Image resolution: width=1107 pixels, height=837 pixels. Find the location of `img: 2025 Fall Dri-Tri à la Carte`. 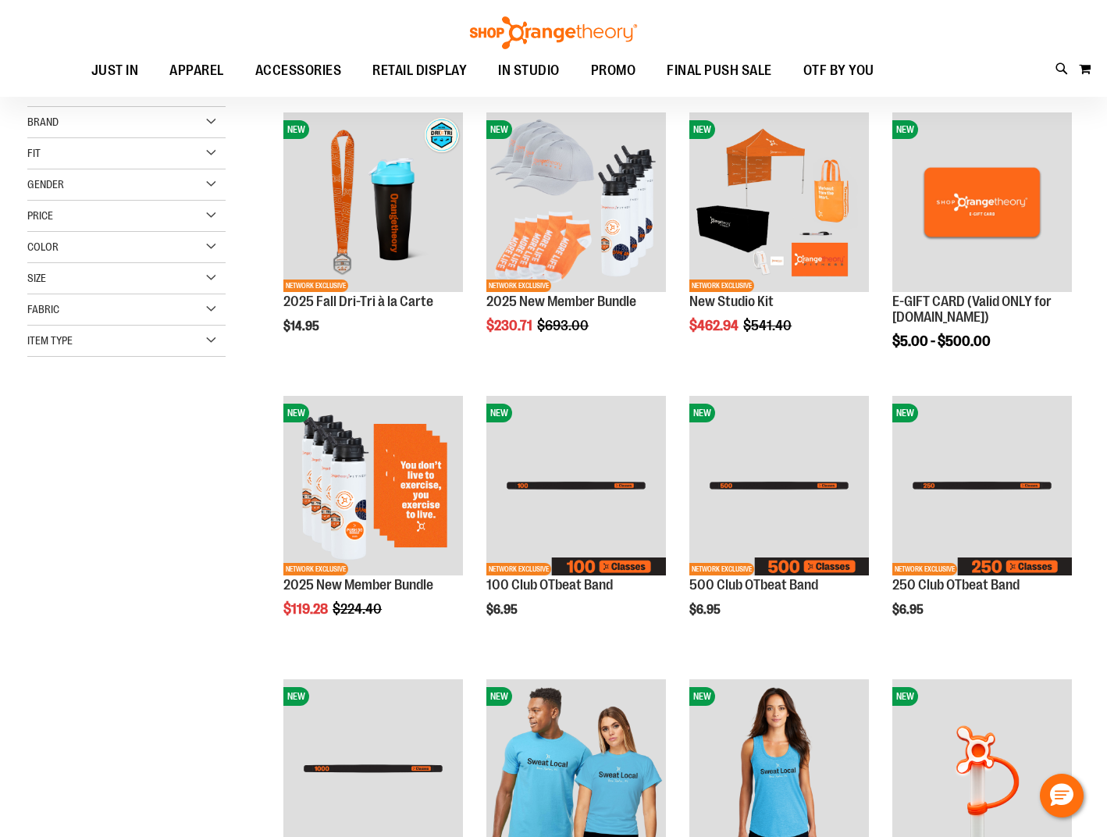

img: 2025 Fall Dri-Tri à la Carte is located at coordinates (373, 202).